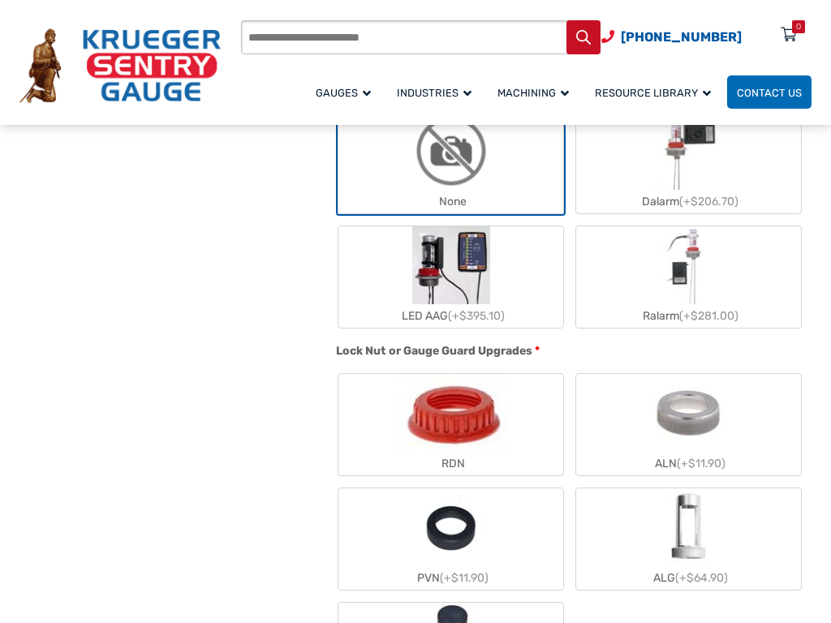 The height and width of the screenshot is (623, 831). What do you see at coordinates (688, 539) in the screenshot?
I see `label: ALG` at bounding box center [688, 539].